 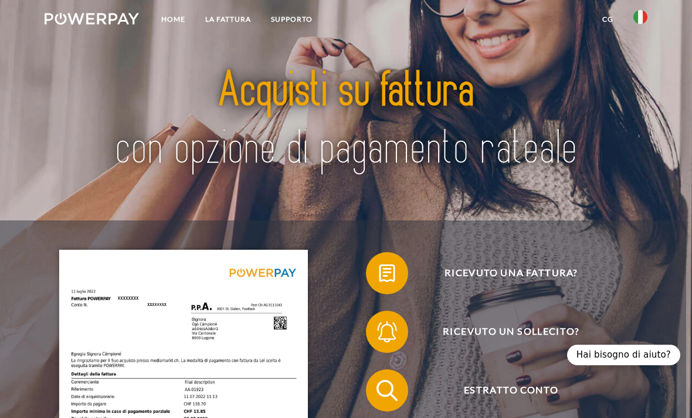 What do you see at coordinates (228, 19) in the screenshot?
I see `a: LA FATTURA` at bounding box center [228, 19].